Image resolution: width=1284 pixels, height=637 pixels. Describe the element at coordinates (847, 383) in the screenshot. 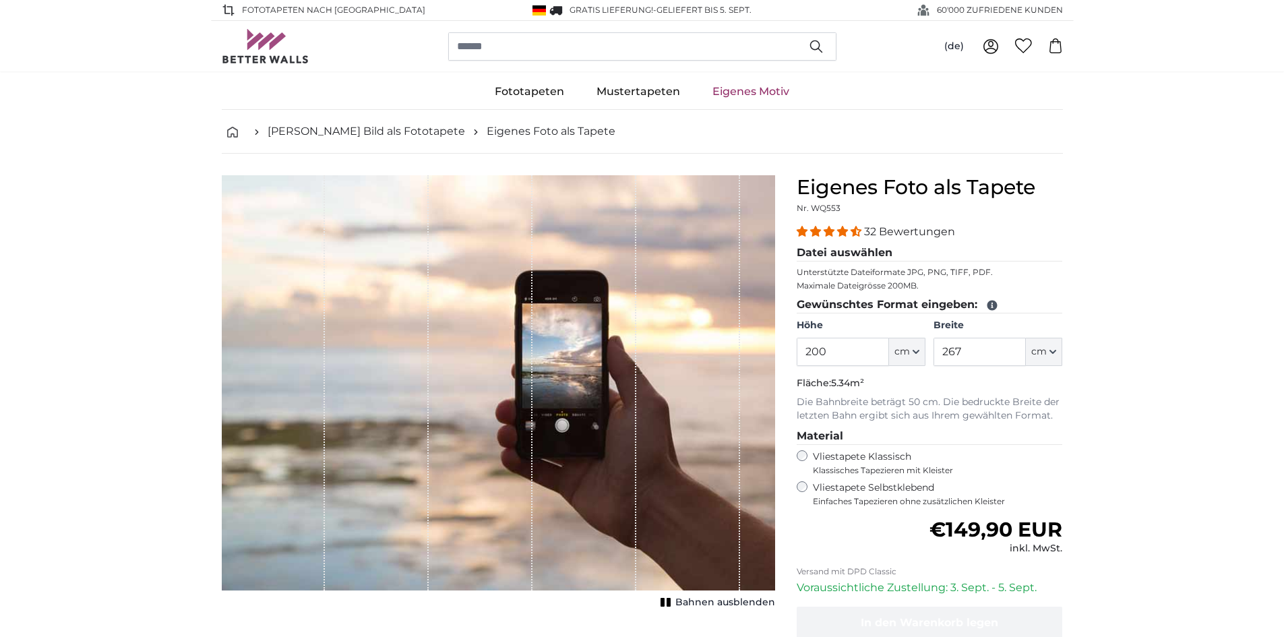

I see `span: 5.34m²` at that location.